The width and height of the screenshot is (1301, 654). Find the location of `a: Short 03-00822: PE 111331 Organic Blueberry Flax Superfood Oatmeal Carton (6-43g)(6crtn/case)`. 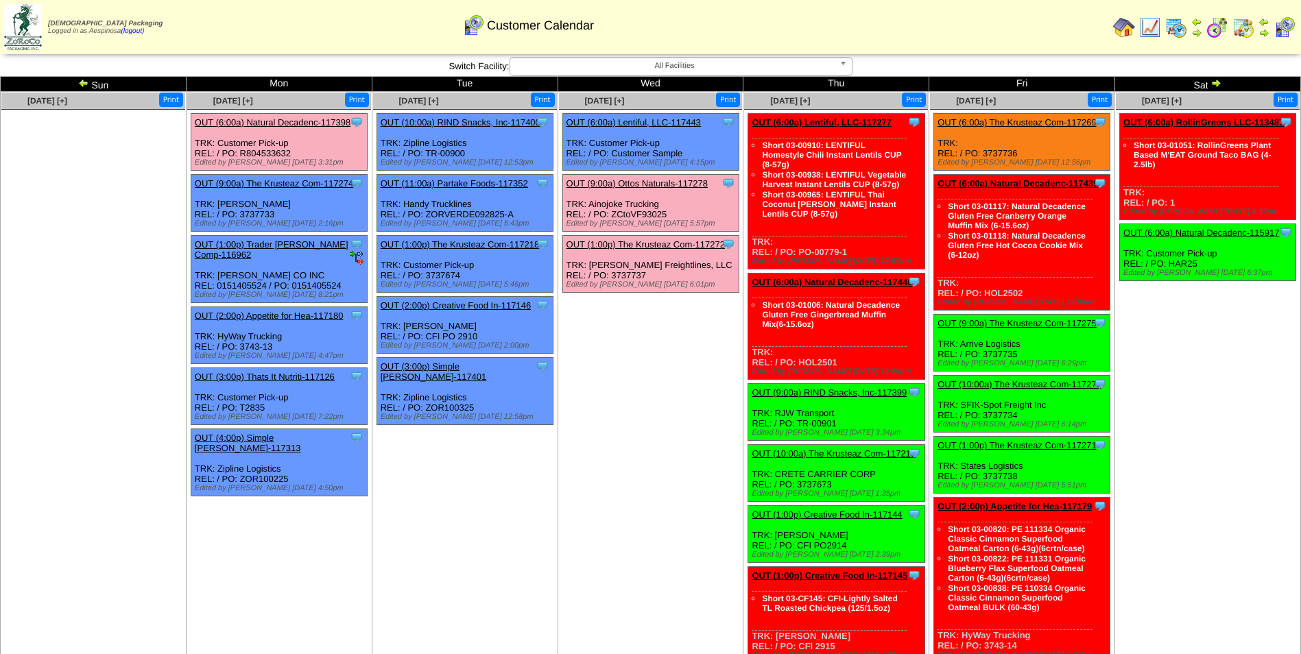

a: Short 03-00822: PE 111331 Organic Blueberry Flax Superfood Oatmeal Carton (6-43g)(6crtn/case) is located at coordinates (1017, 569).